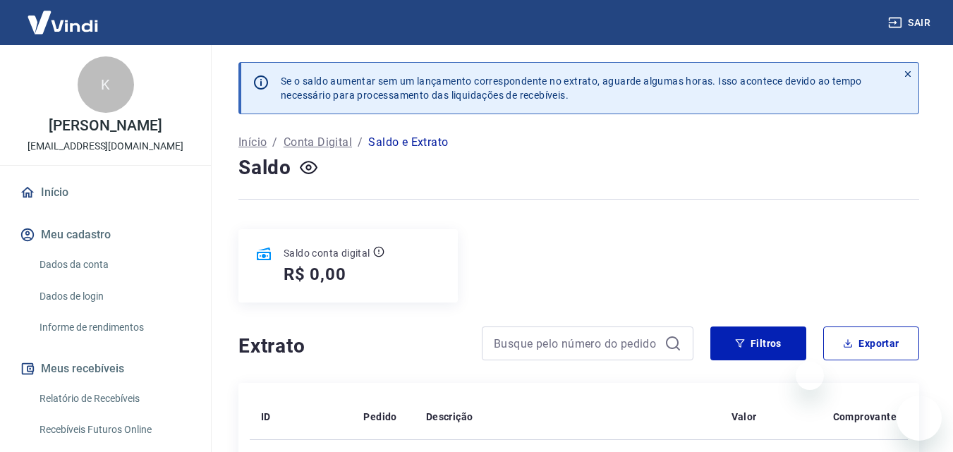 The image size is (953, 452). I want to click on h4: Extrato, so click(351, 346).